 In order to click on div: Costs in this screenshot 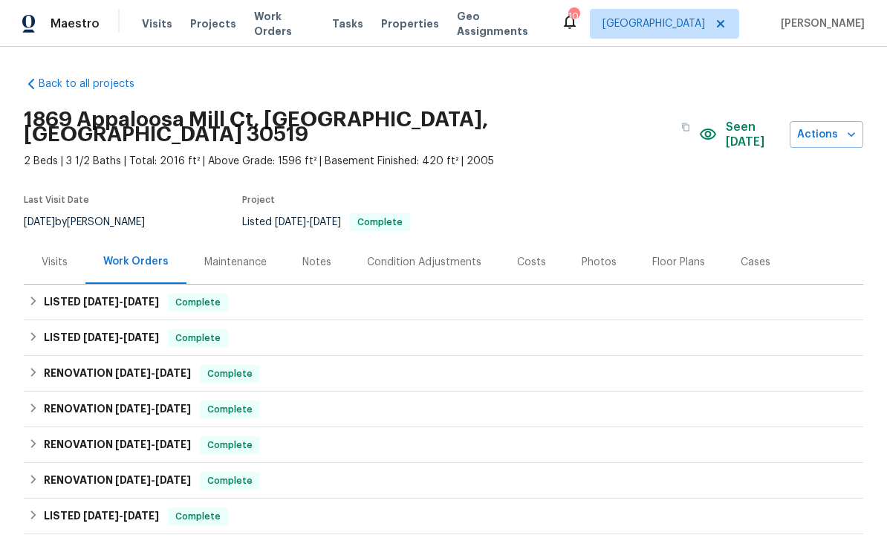, I will do `click(531, 262)`.